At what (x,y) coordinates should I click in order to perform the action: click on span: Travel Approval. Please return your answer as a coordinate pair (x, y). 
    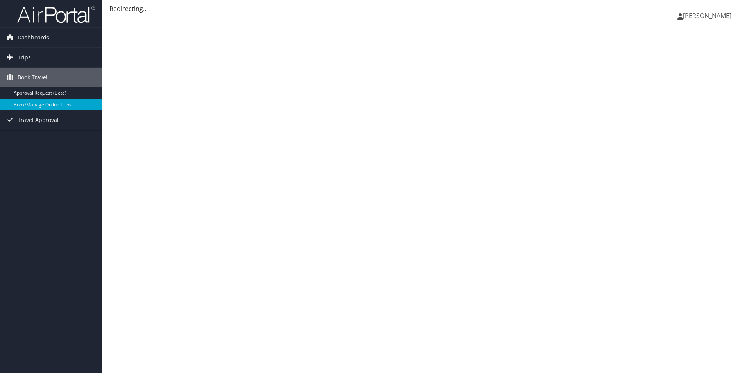
    Looking at the image, I should click on (38, 120).